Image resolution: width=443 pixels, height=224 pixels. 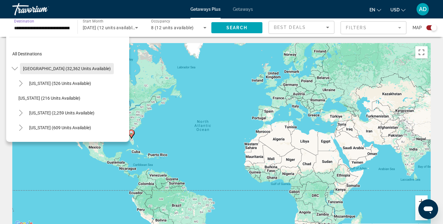 I want to click on span: Search, so click(x=237, y=28).